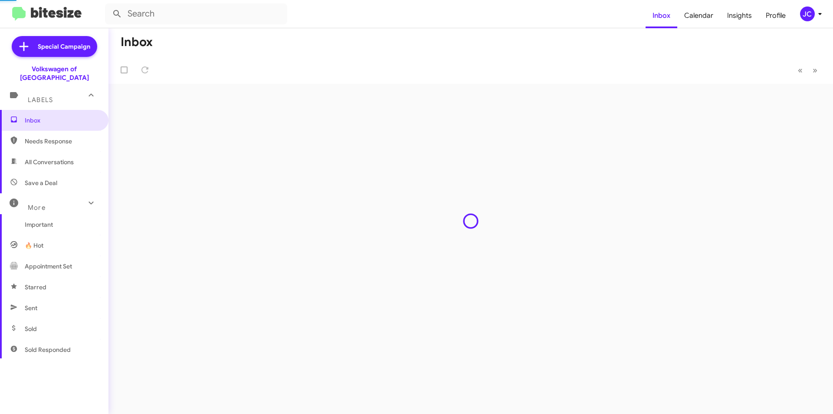 The image size is (833, 414). Describe the element at coordinates (776, 16) in the screenshot. I see `span: Profile` at that location.